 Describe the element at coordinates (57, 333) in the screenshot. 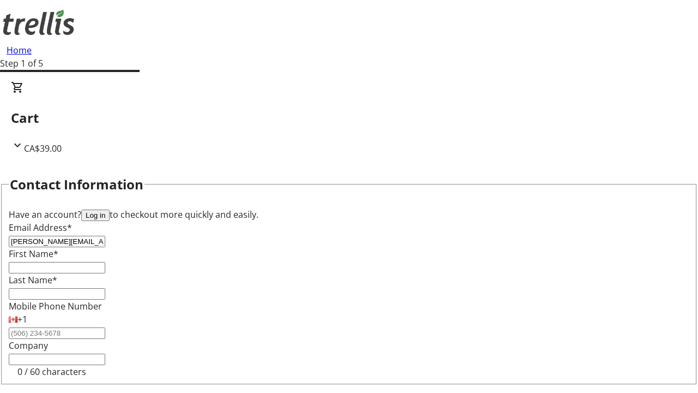

I see `input: (506) 234-5678` at that location.